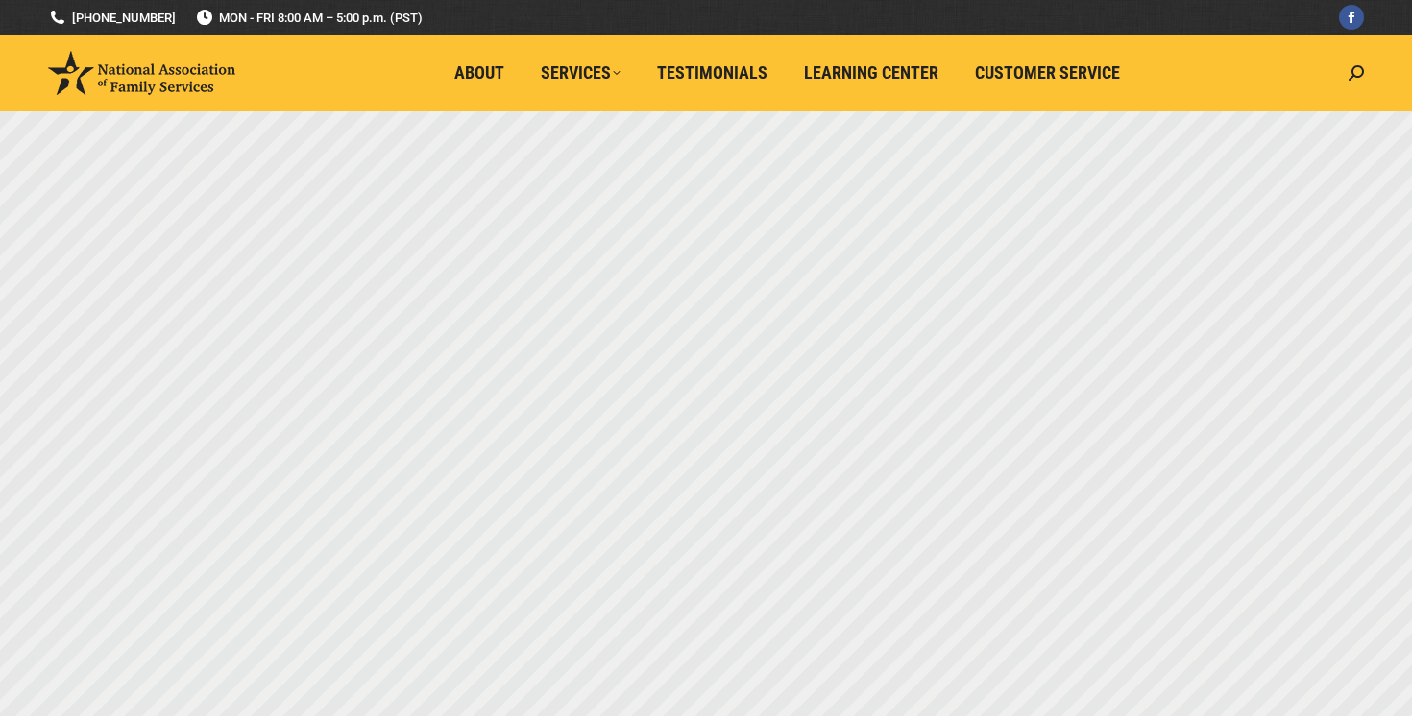  I want to click on img: National Association of Family Services, so click(141, 73).